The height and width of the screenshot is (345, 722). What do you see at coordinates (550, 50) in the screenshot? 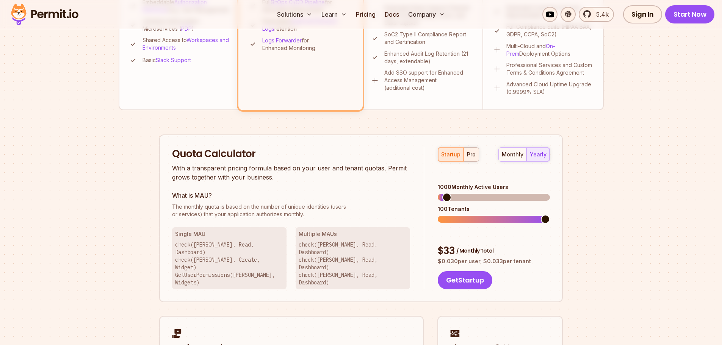
I see `p: Multi-Cloud and Deployment Options` at bounding box center [550, 50].